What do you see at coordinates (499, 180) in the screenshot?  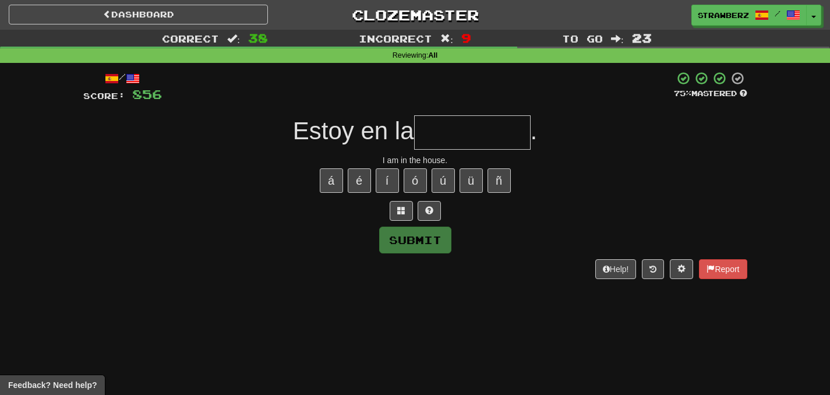 I see `button: ñ` at bounding box center [499, 180].